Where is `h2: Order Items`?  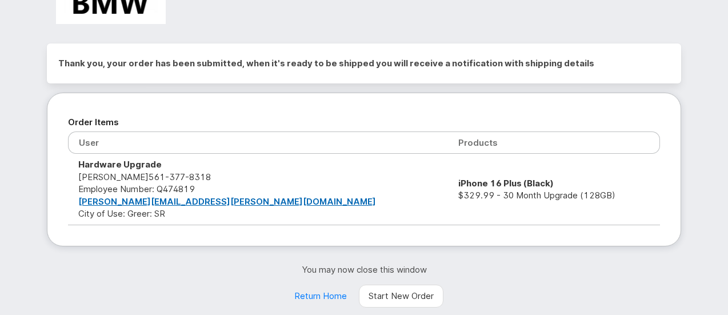
h2: Order Items is located at coordinates (364, 122).